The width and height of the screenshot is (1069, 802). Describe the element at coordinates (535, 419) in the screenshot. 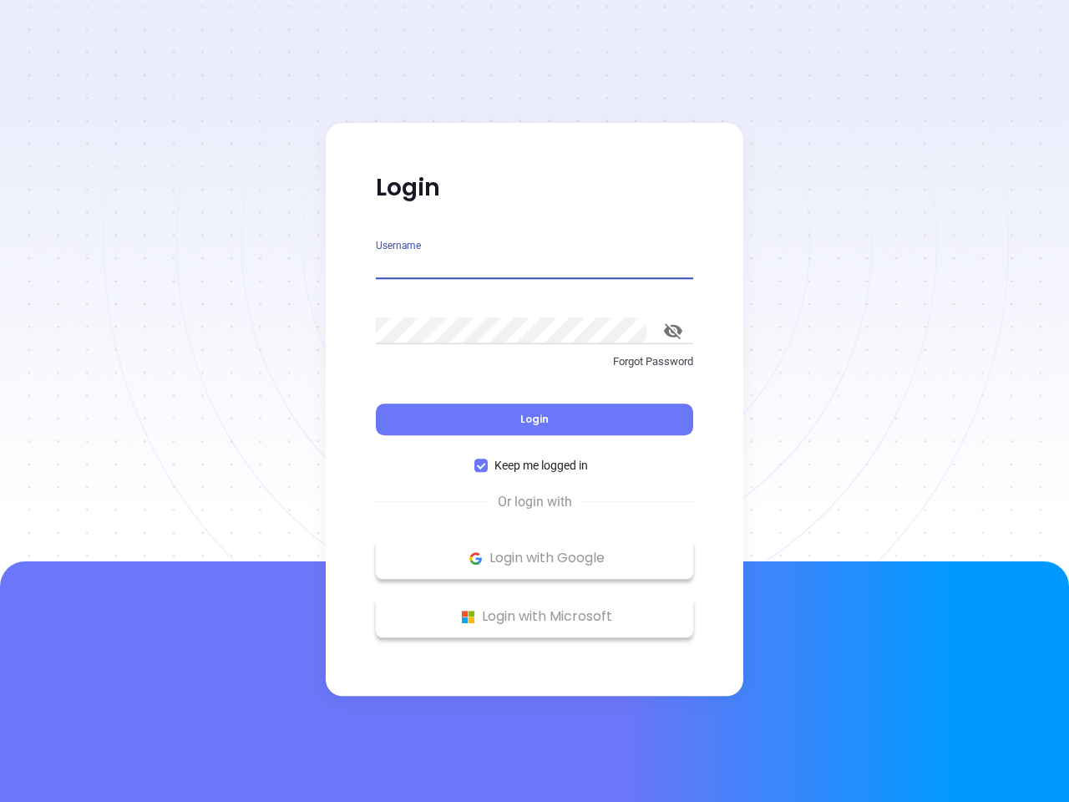

I see `button: Login` at that location.